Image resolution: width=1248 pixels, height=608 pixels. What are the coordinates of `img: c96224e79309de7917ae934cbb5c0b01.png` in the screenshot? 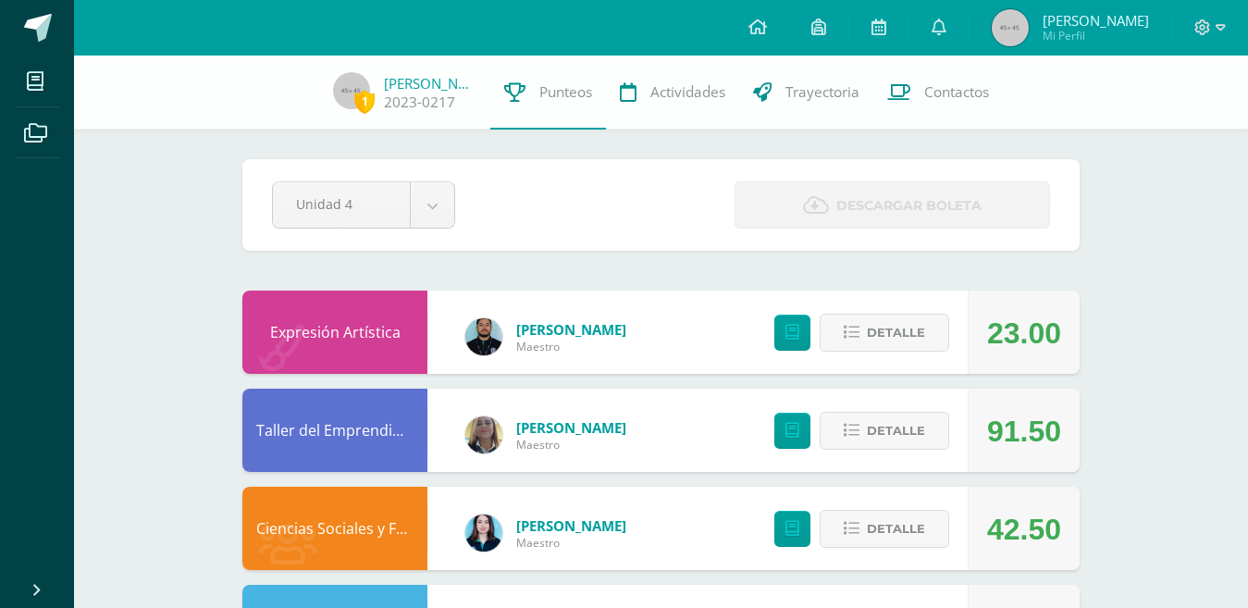 It's located at (484, 435).